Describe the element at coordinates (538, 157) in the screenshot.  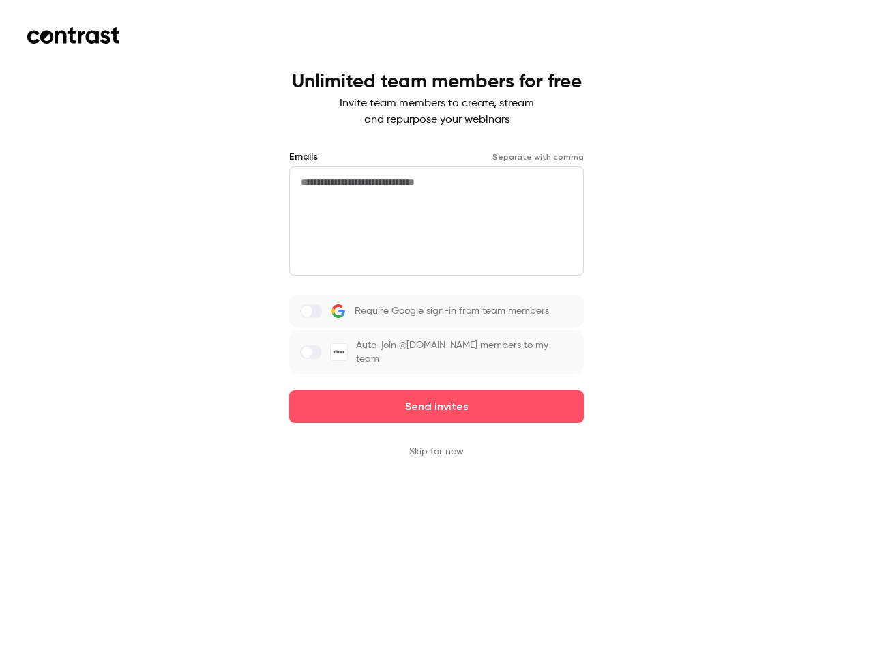
I see `p: Separate with comma` at that location.